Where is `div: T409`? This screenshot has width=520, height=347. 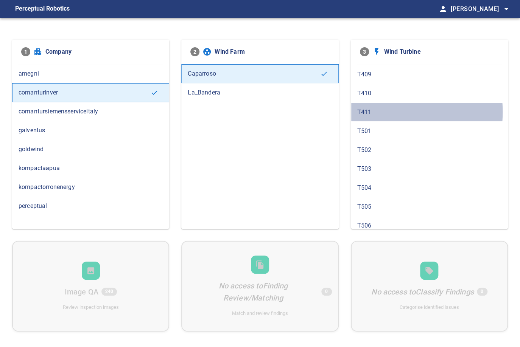 div: T409 is located at coordinates (429, 75).